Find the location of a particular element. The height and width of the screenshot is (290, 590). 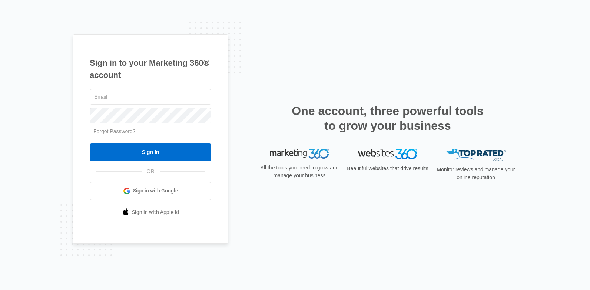

a: Forgot Password? is located at coordinates (114, 131).